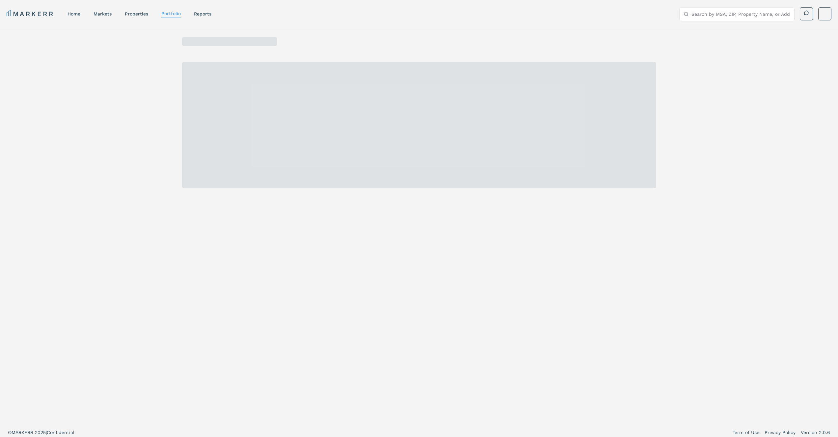  Describe the element at coordinates (61, 432) in the screenshot. I see `span: Confidential` at that location.